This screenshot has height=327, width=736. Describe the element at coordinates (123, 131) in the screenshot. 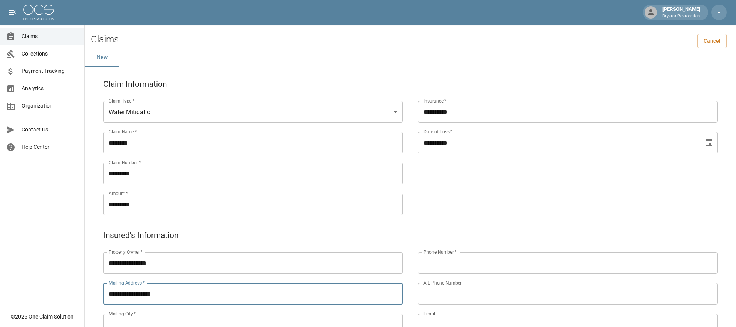

I see `label: Claim Name` at that location.